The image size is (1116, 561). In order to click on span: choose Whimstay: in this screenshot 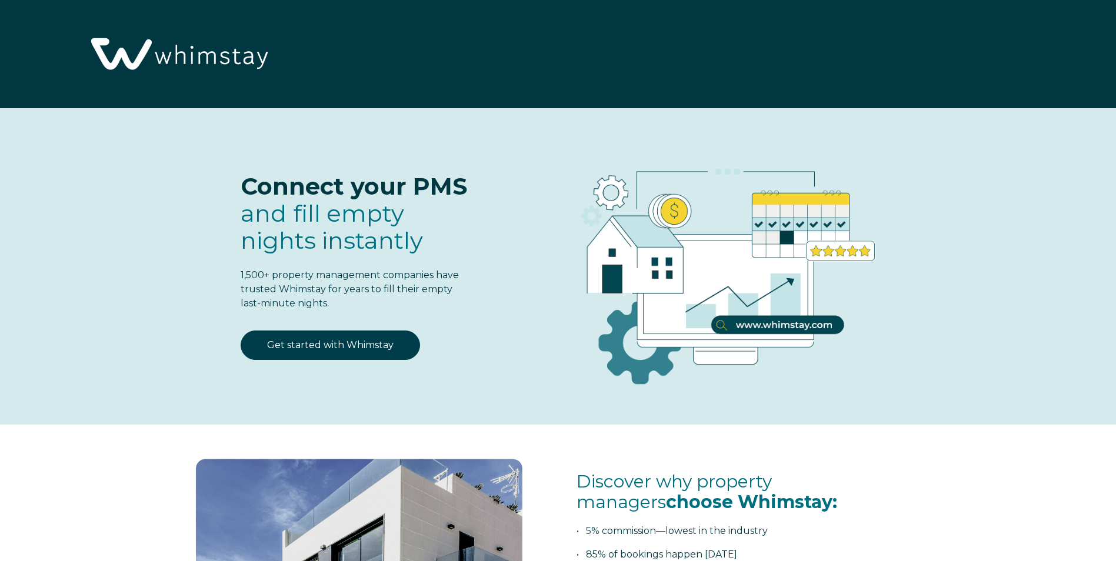, I will do `click(752, 502)`.